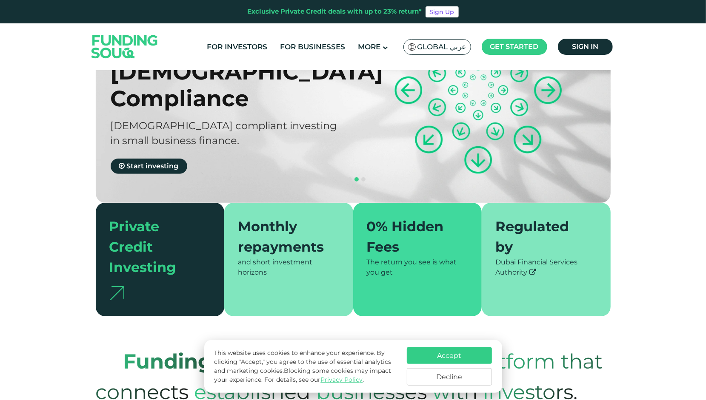  What do you see at coordinates (198, 362) in the screenshot?
I see `strong: Funding Souq` at bounding box center [198, 362].